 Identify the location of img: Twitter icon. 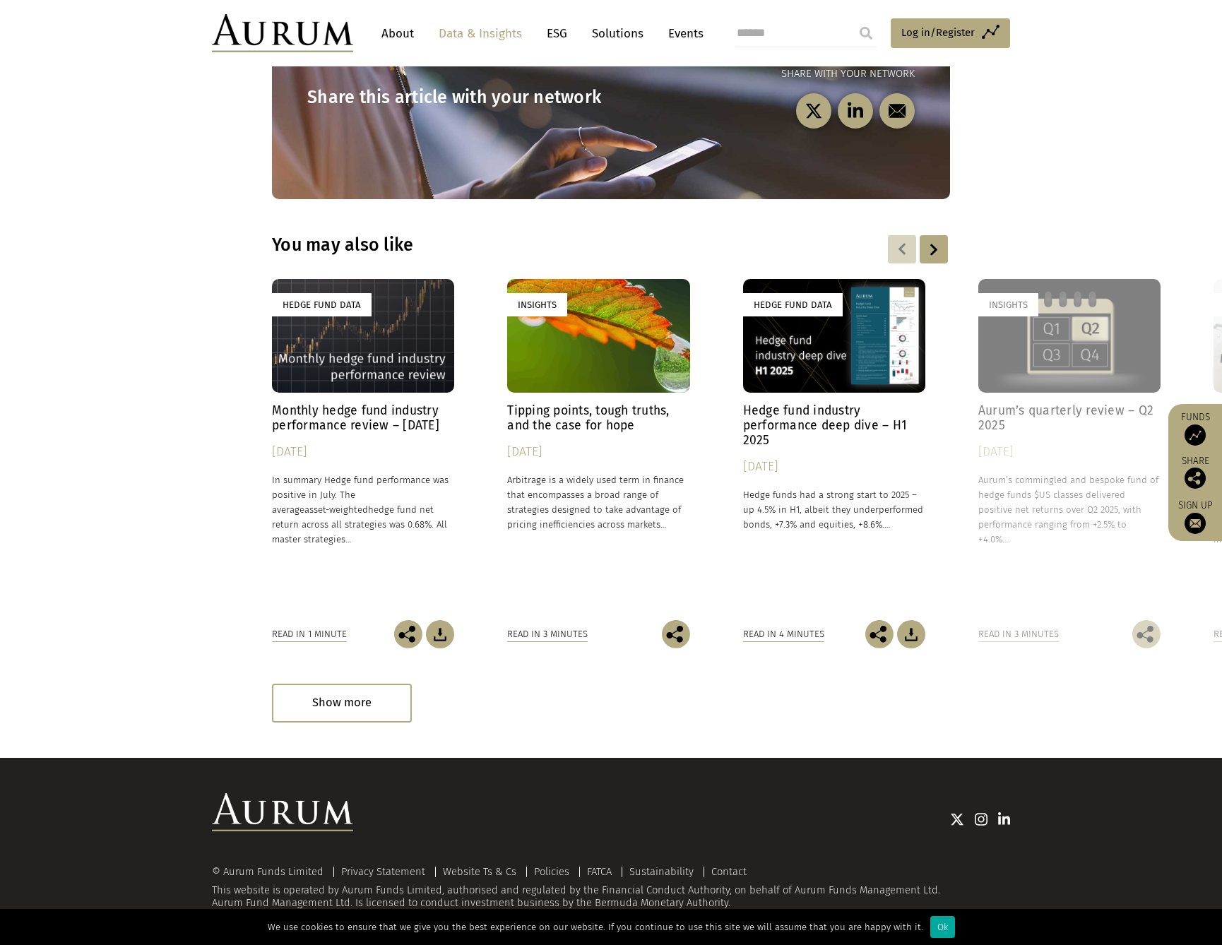
(957, 819).